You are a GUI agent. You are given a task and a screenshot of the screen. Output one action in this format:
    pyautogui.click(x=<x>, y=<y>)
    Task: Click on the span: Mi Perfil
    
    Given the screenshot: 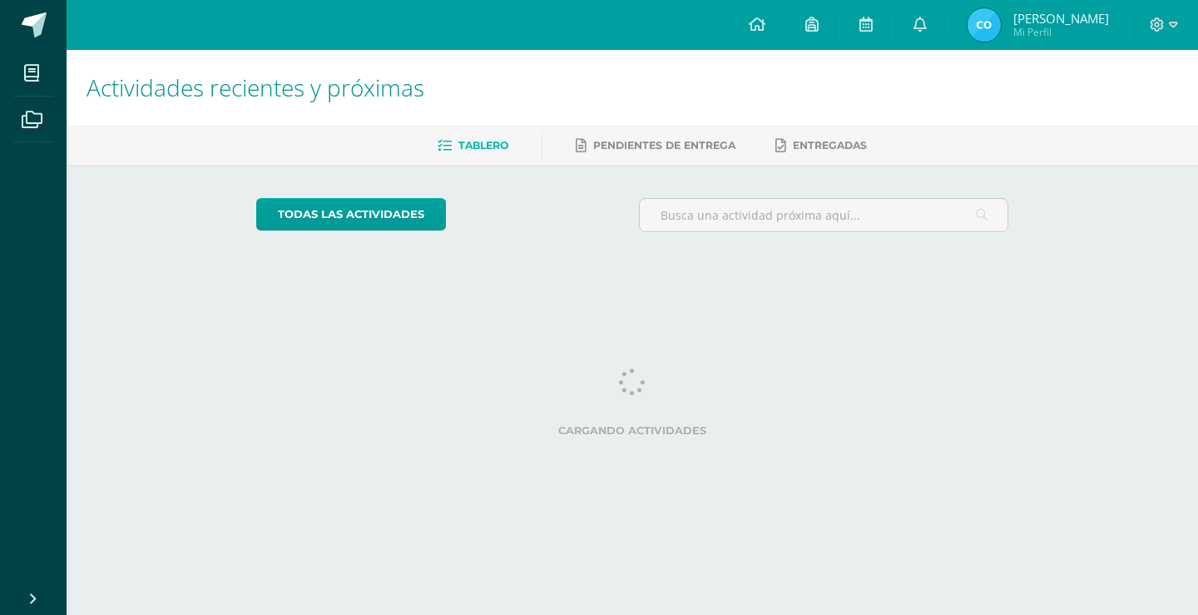 What is the action you would take?
    pyautogui.click(x=1061, y=32)
    